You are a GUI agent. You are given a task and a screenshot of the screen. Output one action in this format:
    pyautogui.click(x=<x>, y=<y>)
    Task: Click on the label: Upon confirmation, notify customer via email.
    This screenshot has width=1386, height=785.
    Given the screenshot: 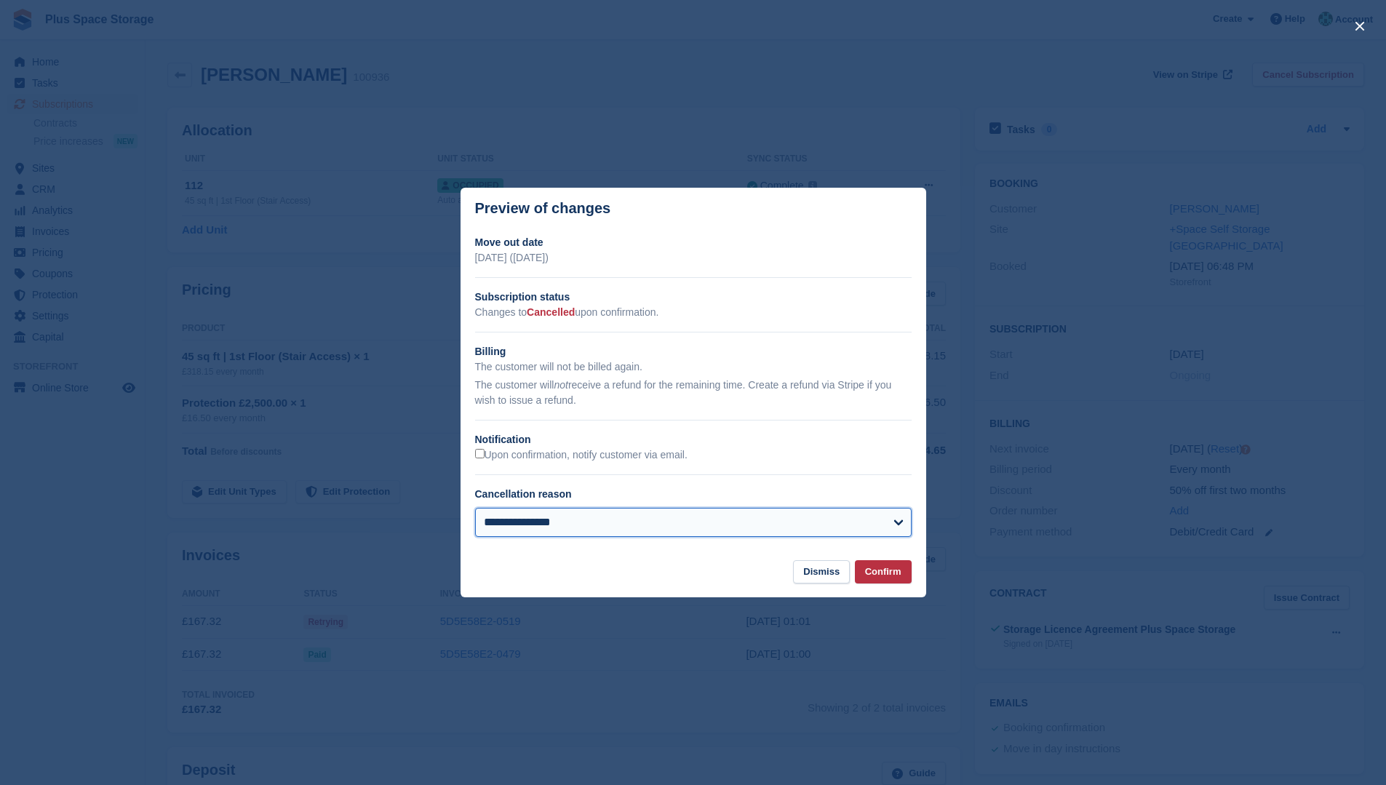 What is the action you would take?
    pyautogui.click(x=581, y=455)
    